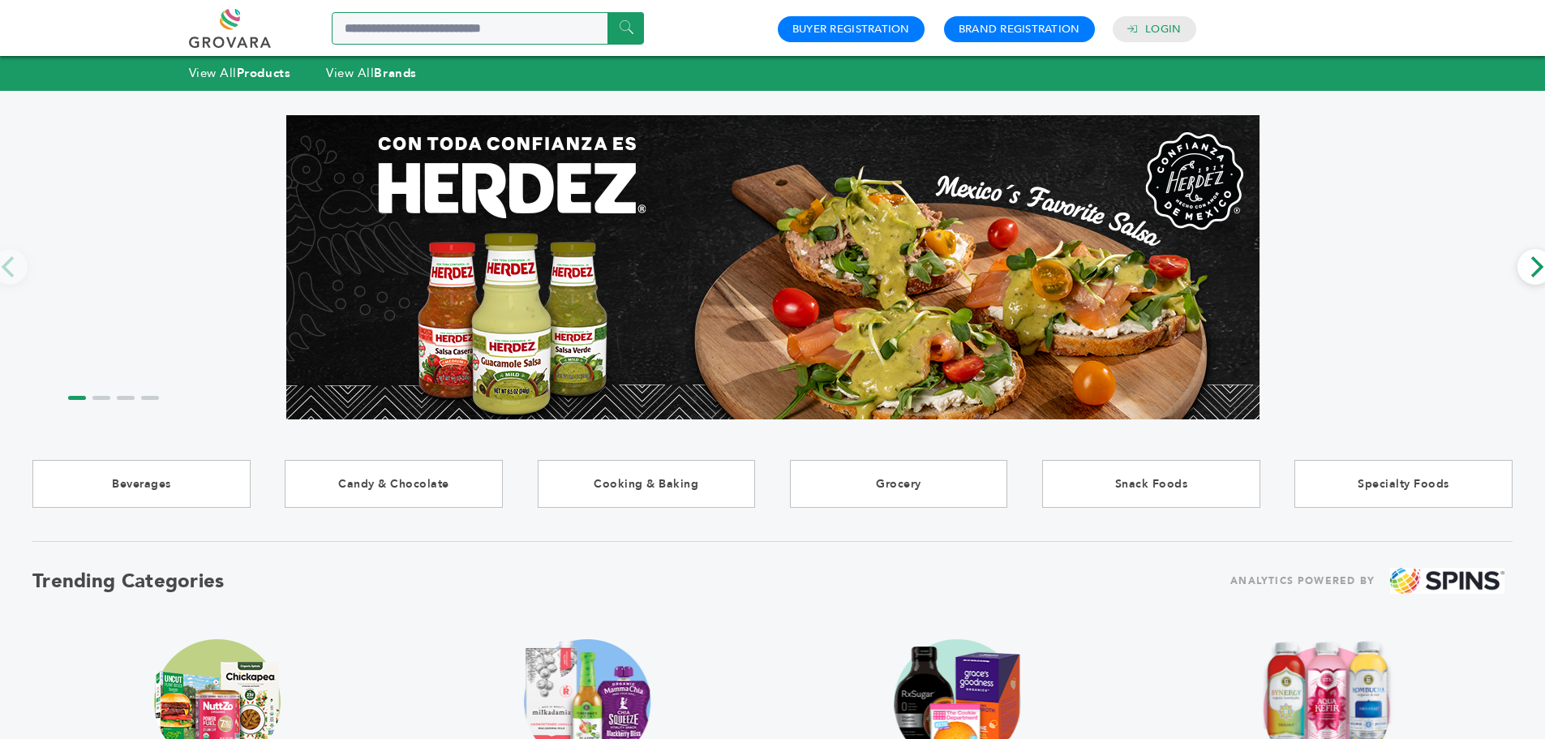  I want to click on a: Snack Foods, so click(1151, 484).